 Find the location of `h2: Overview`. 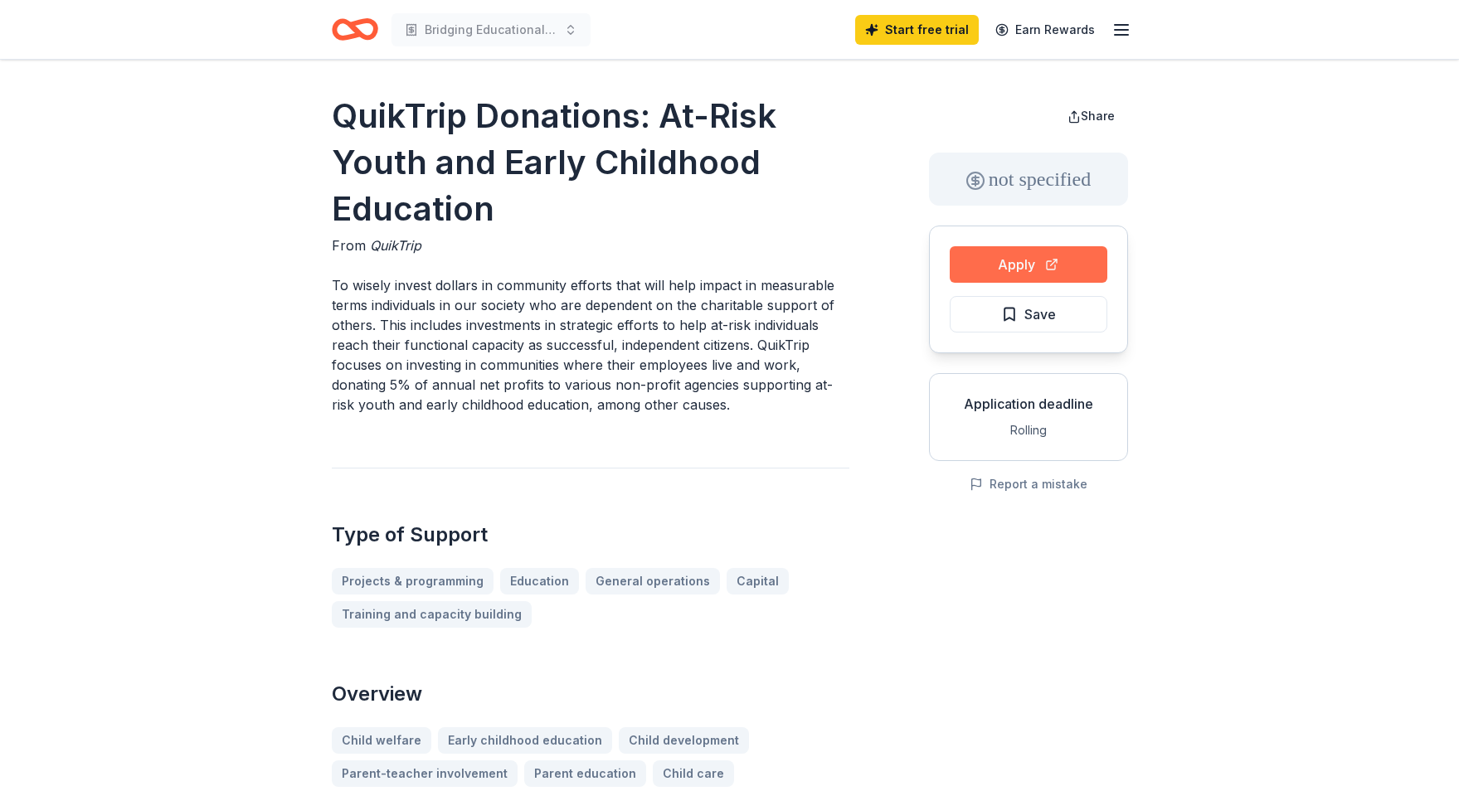

h2: Overview is located at coordinates (590, 694).